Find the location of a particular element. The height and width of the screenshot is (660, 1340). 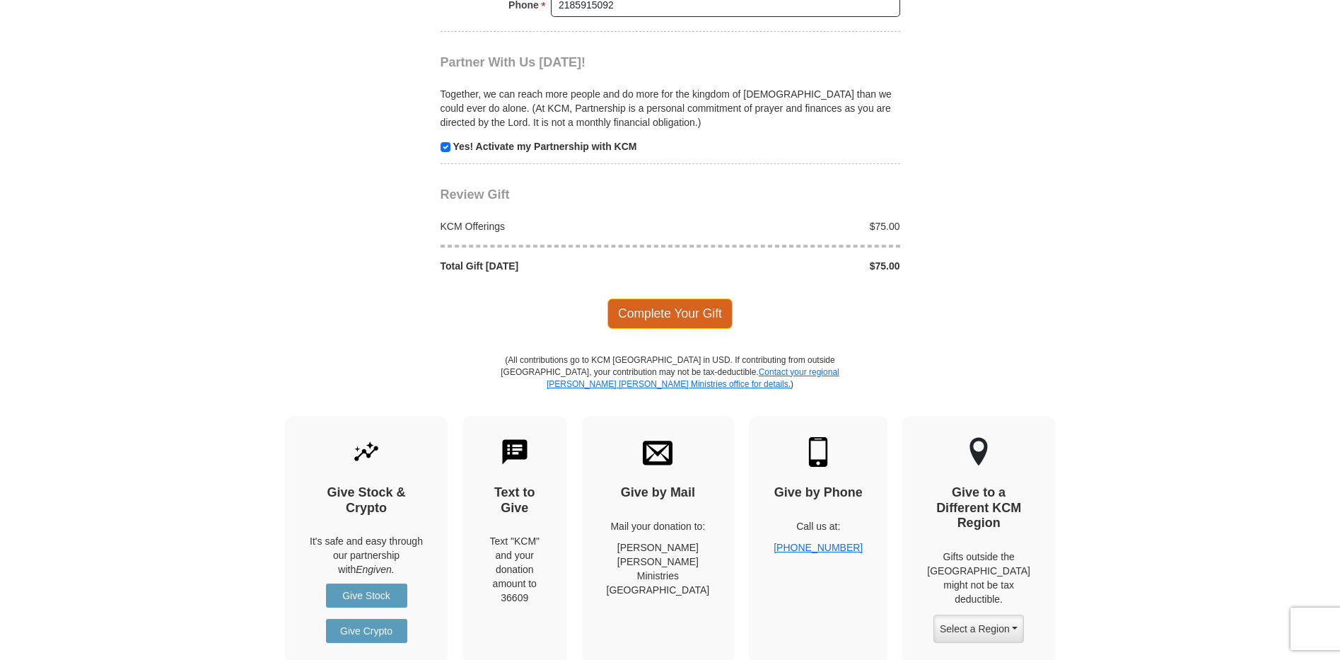

p: It's safe and easy through our partnership with is located at coordinates (366, 555).